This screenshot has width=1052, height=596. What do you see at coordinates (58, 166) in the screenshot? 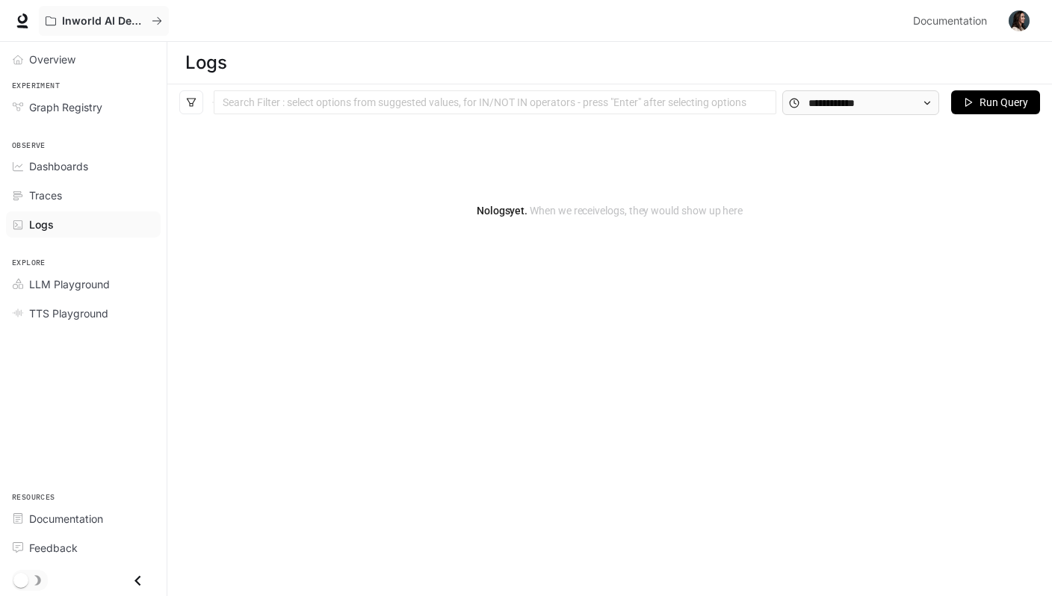
I see `span: Dashboards` at bounding box center [58, 166].